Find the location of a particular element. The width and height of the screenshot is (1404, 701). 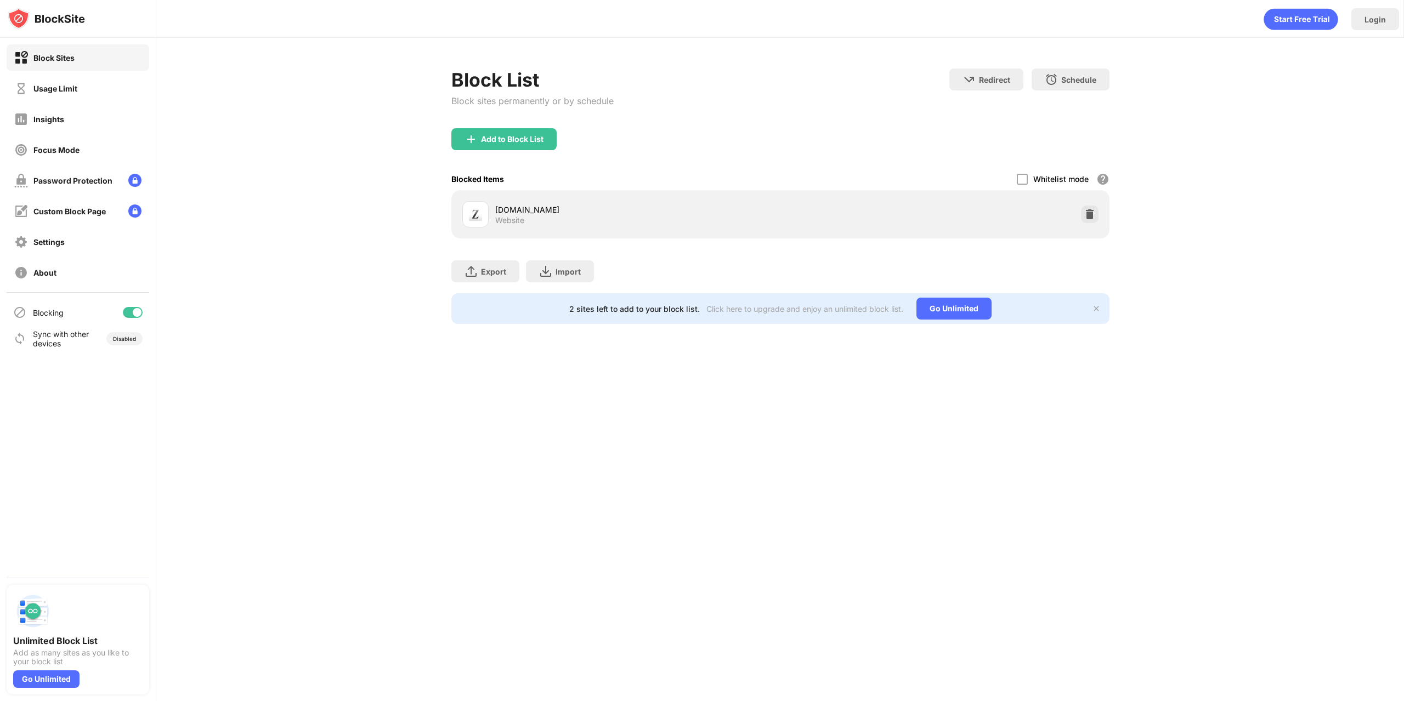

img: logo-blocksite.svg is located at coordinates (46, 19).